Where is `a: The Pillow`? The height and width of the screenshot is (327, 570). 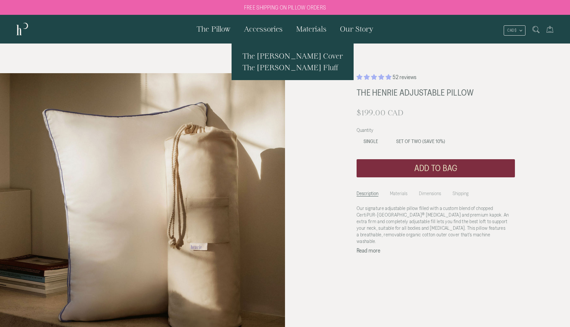
a: The Pillow is located at coordinates (214, 29).